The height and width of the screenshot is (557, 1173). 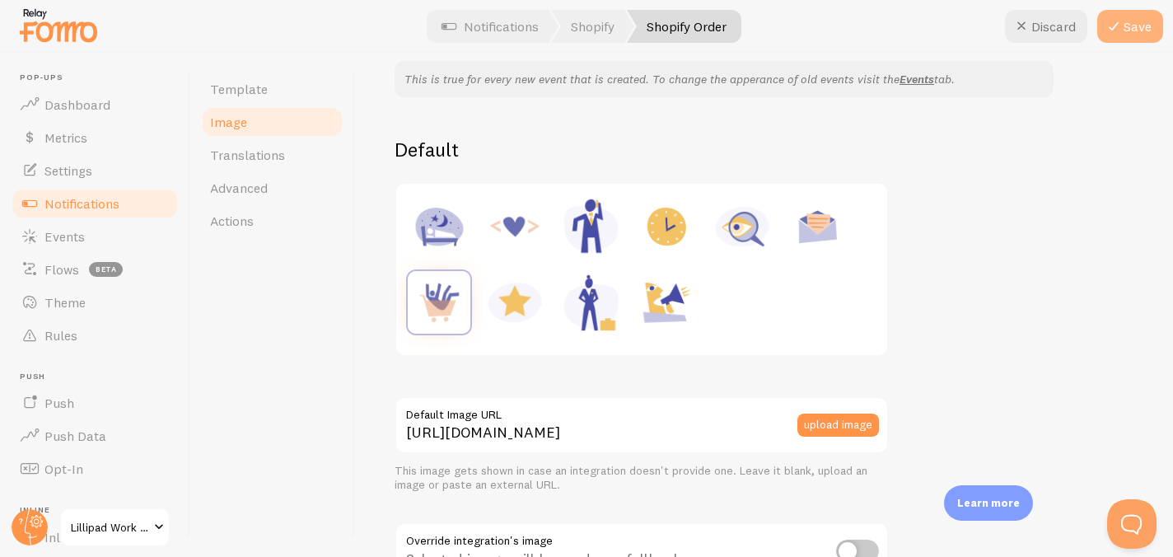 I want to click on div: Learn more, so click(x=989, y=503).